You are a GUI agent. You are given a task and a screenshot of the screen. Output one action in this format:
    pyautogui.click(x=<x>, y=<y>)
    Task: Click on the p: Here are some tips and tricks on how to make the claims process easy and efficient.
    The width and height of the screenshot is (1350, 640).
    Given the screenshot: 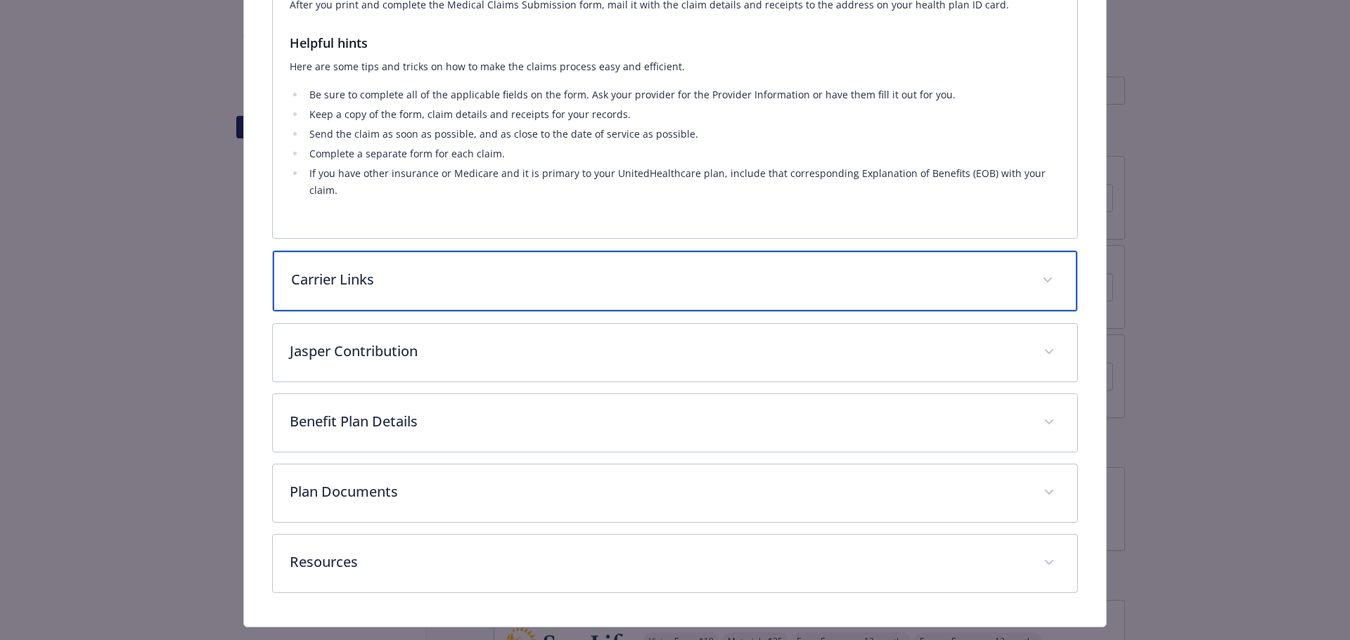 What is the action you would take?
    pyautogui.click(x=675, y=67)
    